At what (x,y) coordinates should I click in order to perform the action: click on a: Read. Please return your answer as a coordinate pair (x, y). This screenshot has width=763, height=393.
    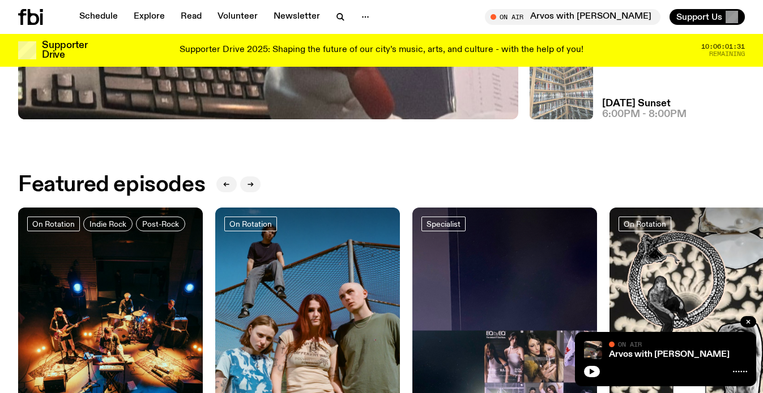
    Looking at the image, I should click on (191, 17).